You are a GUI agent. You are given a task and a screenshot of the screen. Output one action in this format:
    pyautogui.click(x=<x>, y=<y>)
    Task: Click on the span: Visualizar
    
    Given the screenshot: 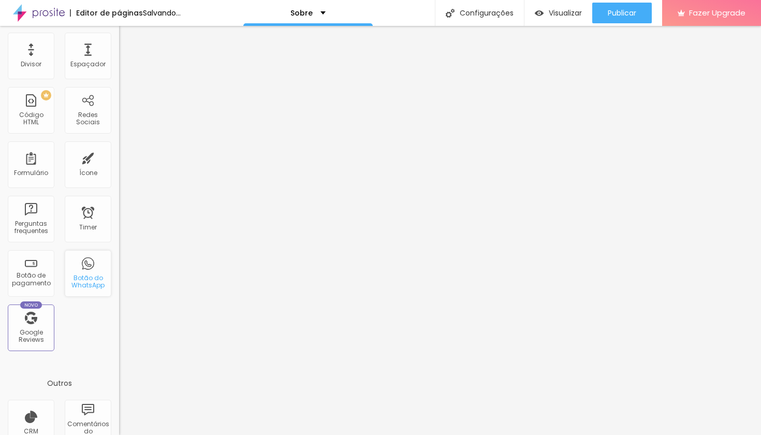 What is the action you would take?
    pyautogui.click(x=565, y=13)
    